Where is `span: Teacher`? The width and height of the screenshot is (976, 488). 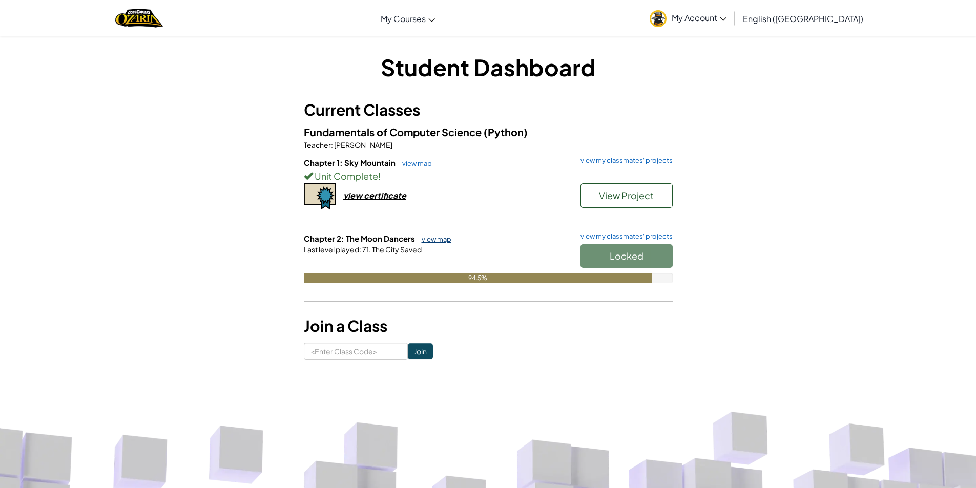
span: Teacher is located at coordinates (317, 145).